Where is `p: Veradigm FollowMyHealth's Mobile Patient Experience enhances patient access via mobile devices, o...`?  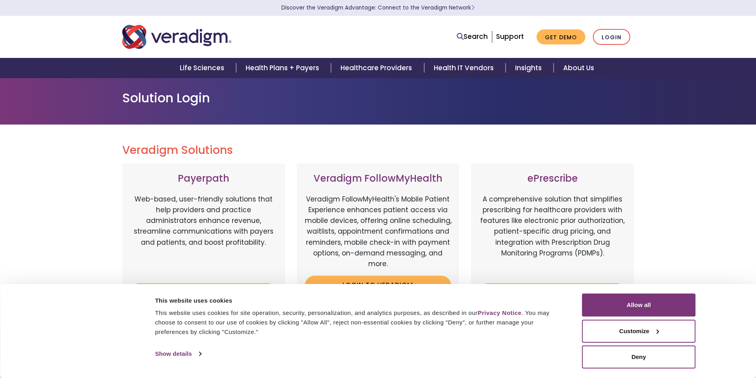 p: Veradigm FollowMyHealth's Mobile Patient Experience enhances patient access via mobile devices, o... is located at coordinates (378, 232).